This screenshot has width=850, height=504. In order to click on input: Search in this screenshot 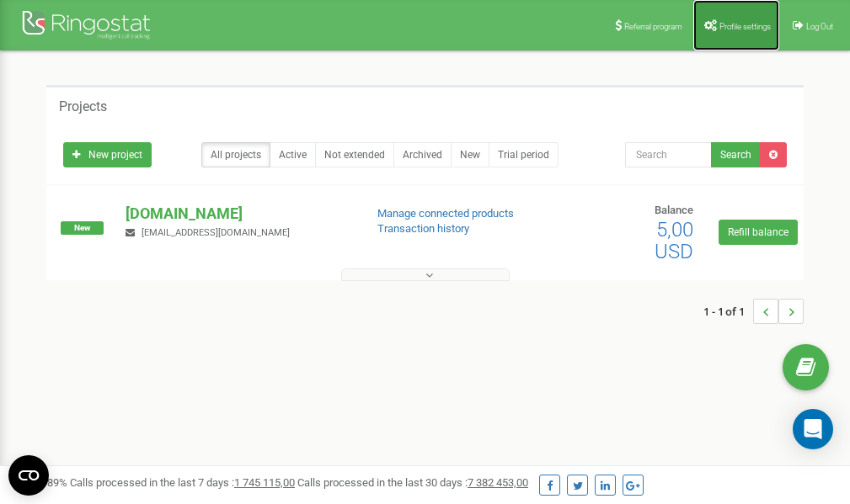, I will do `click(668, 155)`.